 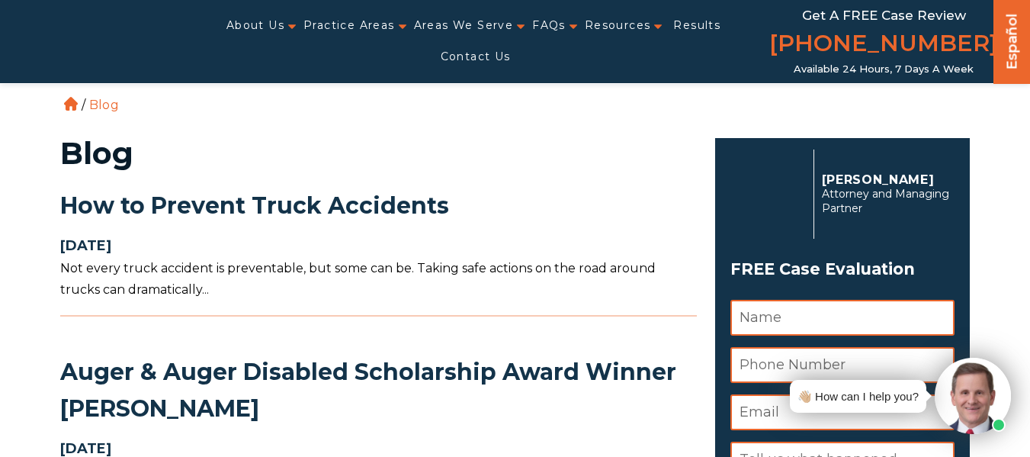 What do you see at coordinates (768, 194) in the screenshot?
I see `img: Herbert Auger` at bounding box center [768, 194].